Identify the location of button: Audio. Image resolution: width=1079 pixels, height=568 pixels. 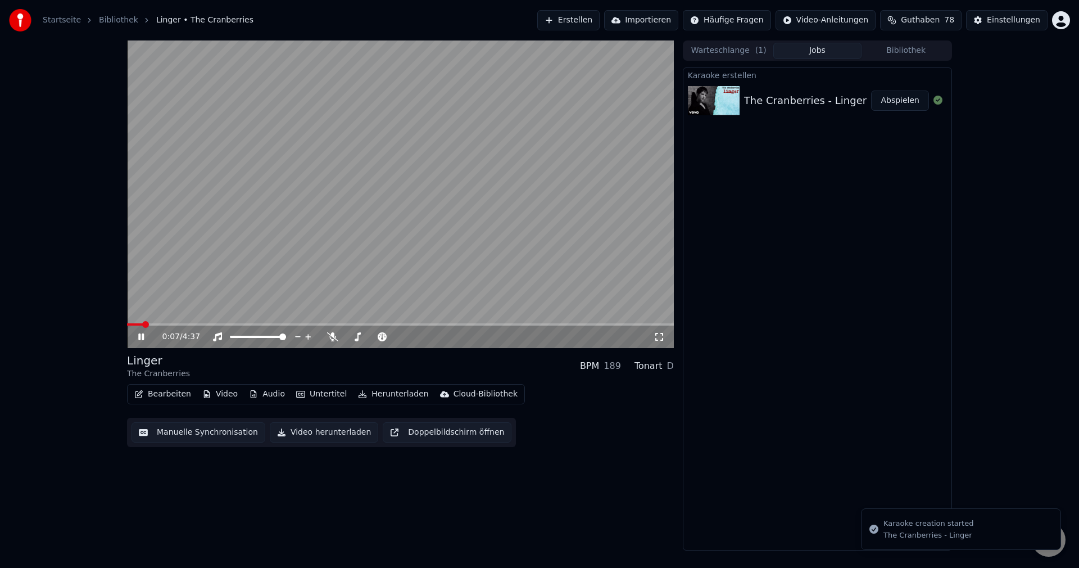
(267, 394).